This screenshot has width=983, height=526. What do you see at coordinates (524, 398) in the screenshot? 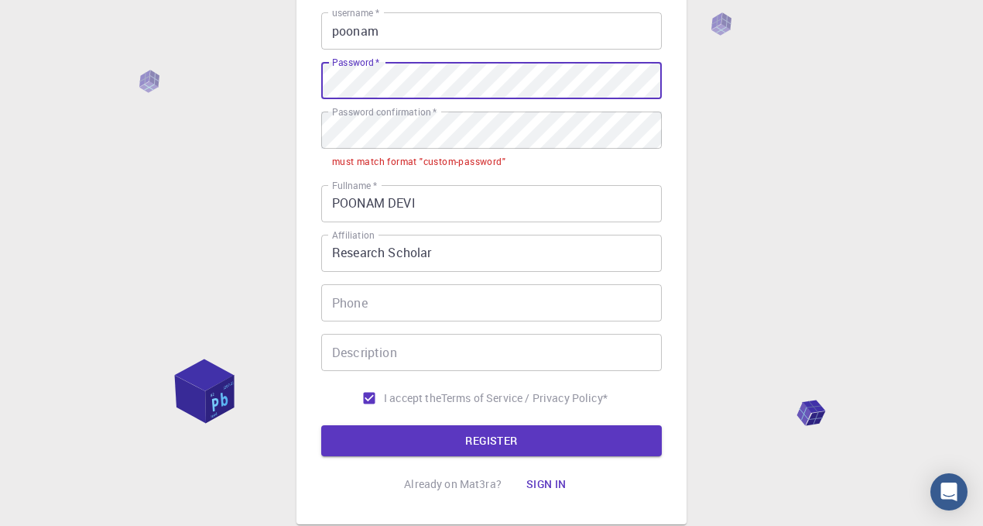
I see `a: Terms of Service / Privacy Policy*` at bounding box center [524, 398].